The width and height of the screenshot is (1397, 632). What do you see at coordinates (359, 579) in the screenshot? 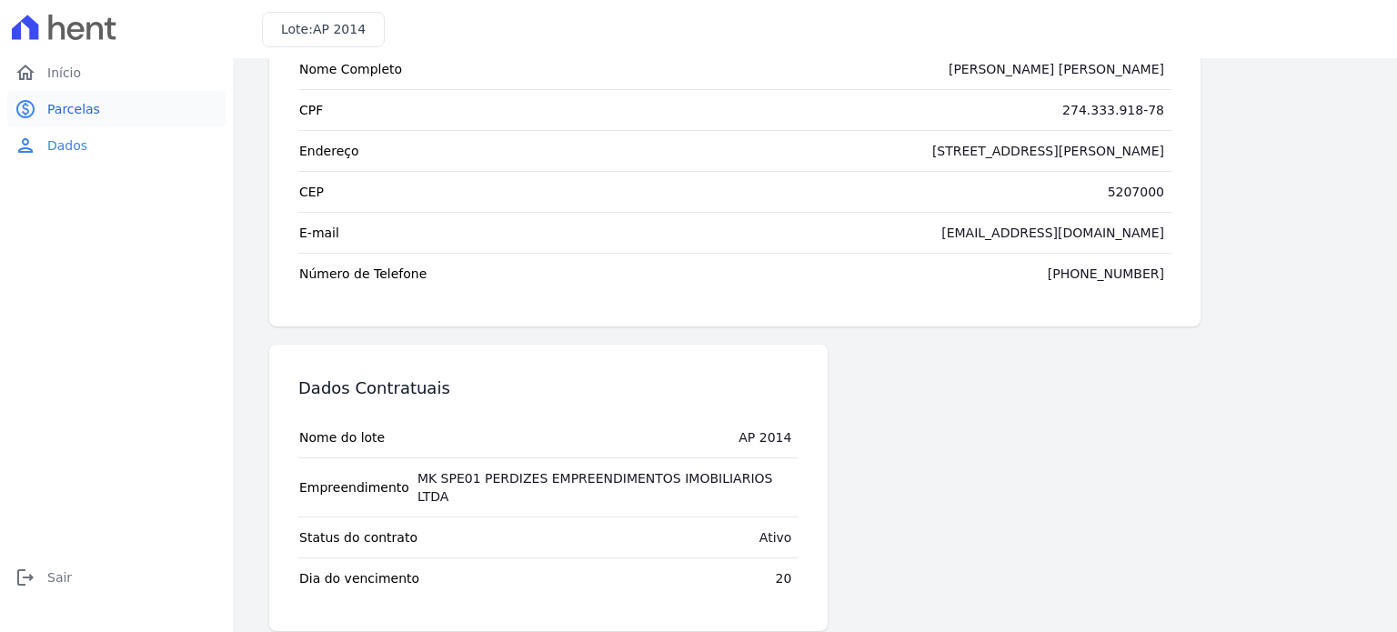
I see `span: Dia do vencimento` at bounding box center [359, 579].